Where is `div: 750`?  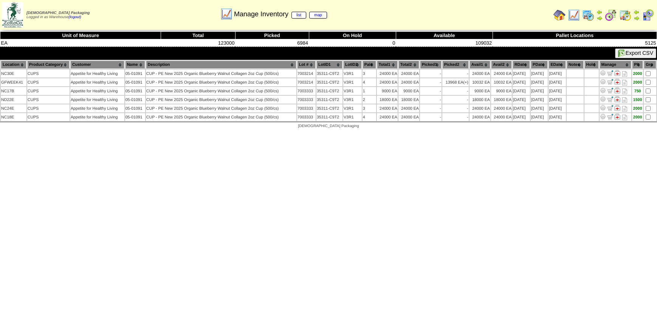
div: 750 is located at coordinates (637, 91).